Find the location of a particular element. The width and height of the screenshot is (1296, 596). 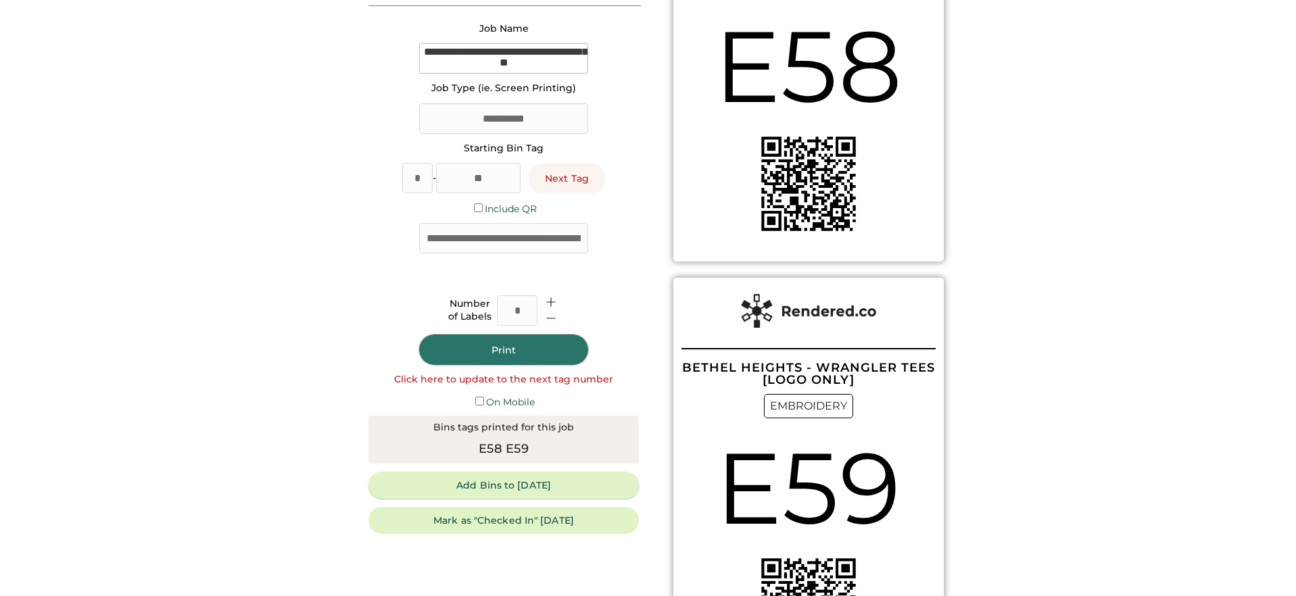

div: E58 E59 is located at coordinates (504, 449).